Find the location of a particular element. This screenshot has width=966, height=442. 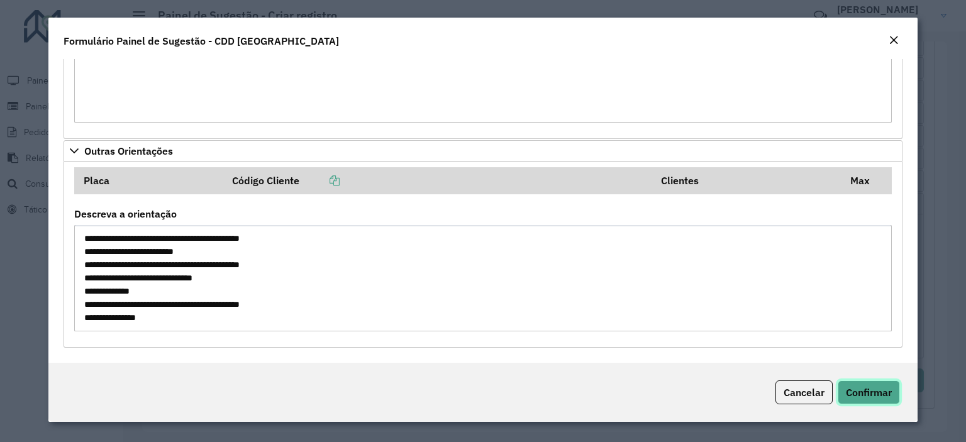

span: Outras Orientações is located at coordinates (128, 151).